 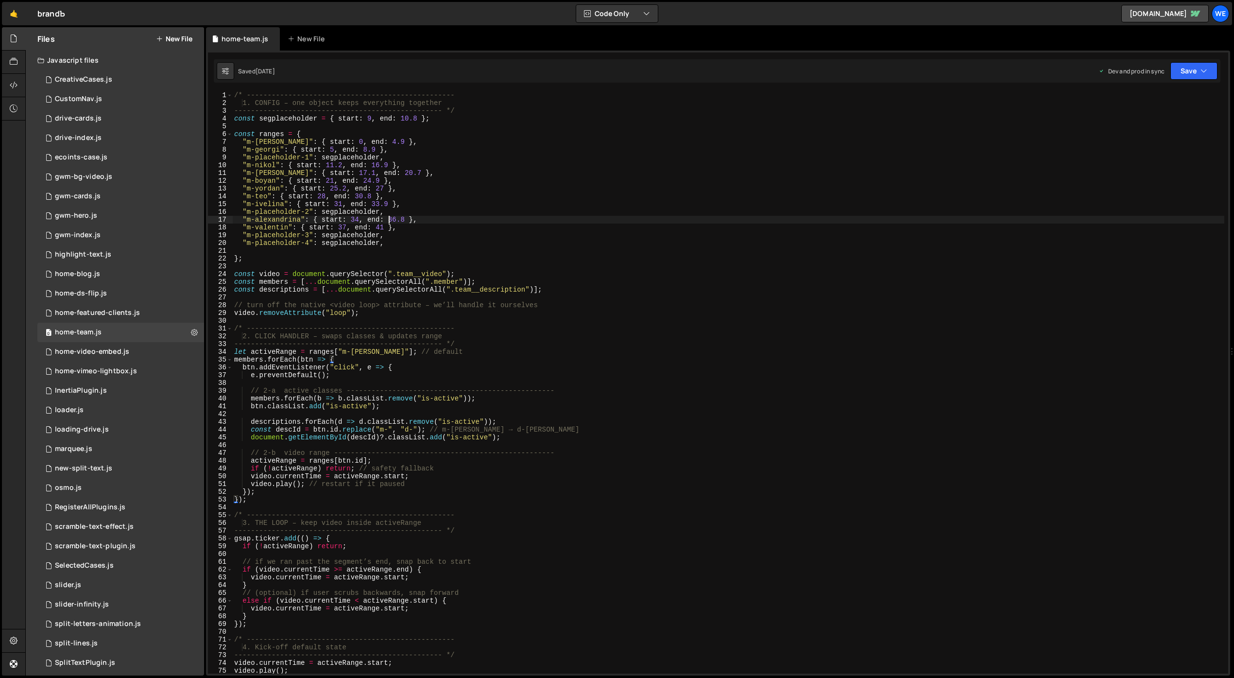 I want to click on div: 32, so click(x=220, y=336).